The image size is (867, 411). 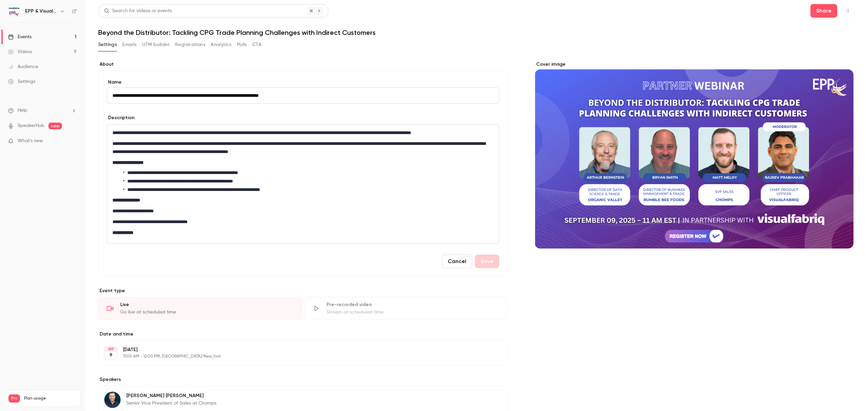 What do you see at coordinates (171, 403) in the screenshot?
I see `p: Senior Vice President of Sales at Chomps` at bounding box center [171, 403].